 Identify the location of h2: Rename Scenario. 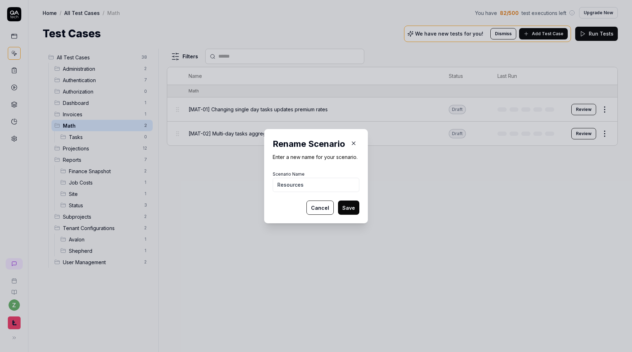
(316, 144).